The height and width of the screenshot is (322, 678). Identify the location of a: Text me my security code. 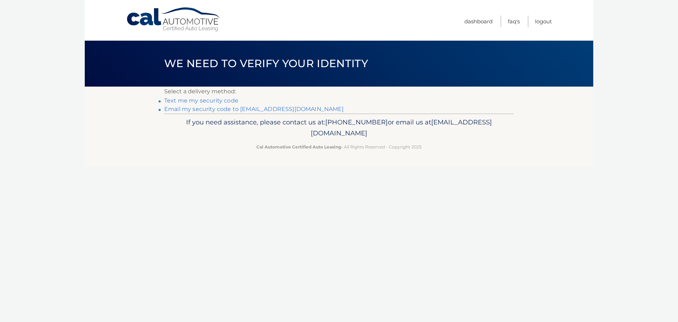
(201, 100).